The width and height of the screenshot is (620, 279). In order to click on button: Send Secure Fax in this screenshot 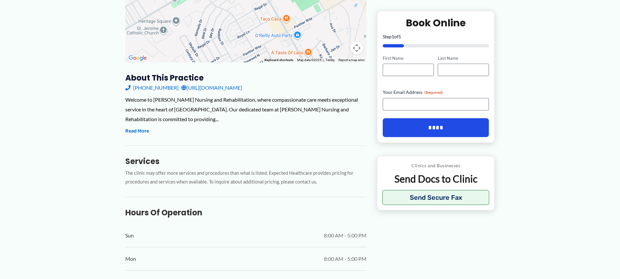, I will do `click(436, 198)`.